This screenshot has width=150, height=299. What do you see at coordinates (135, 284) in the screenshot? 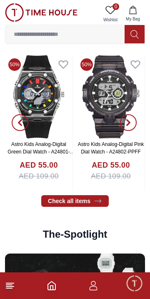
I see `div: Chat Widget` at bounding box center [135, 284].